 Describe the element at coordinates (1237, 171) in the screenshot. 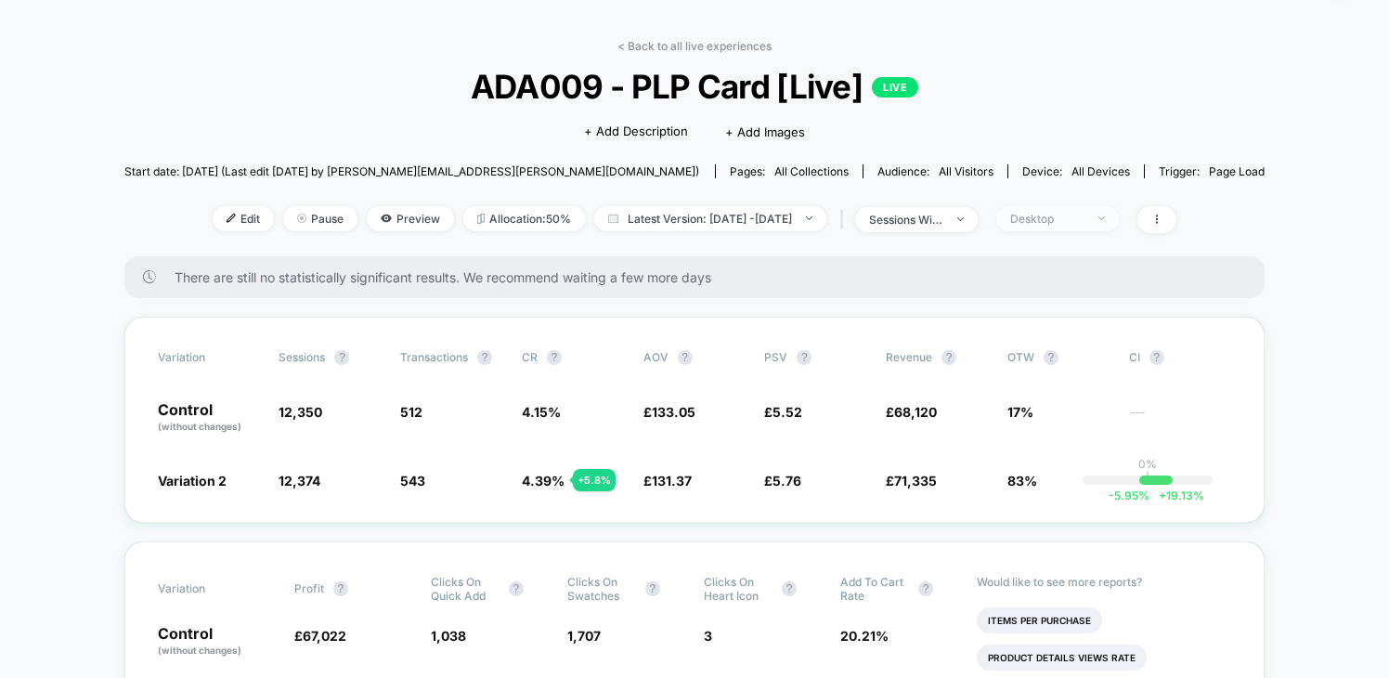

I see `span: Page Load` at that location.